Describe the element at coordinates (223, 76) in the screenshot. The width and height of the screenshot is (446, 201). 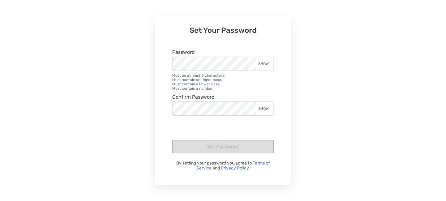
I see `li: Must be at least 8 characters.` at that location.